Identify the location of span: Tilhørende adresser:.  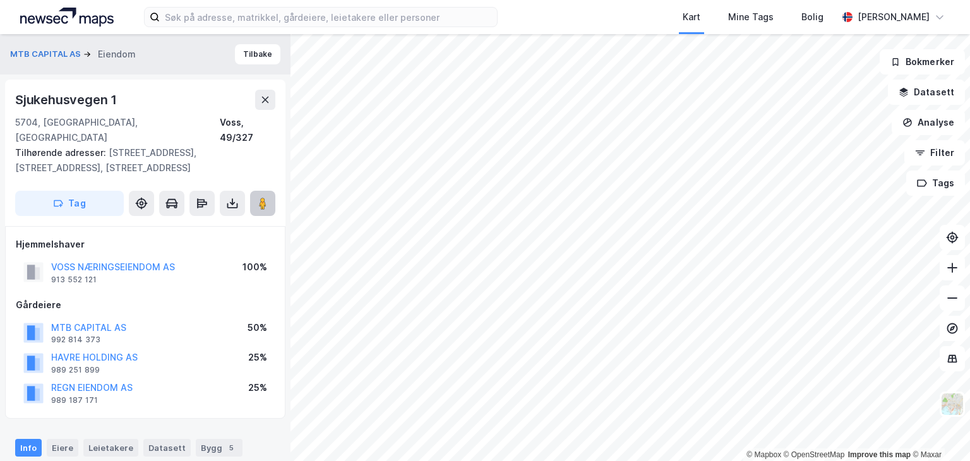
(62, 152).